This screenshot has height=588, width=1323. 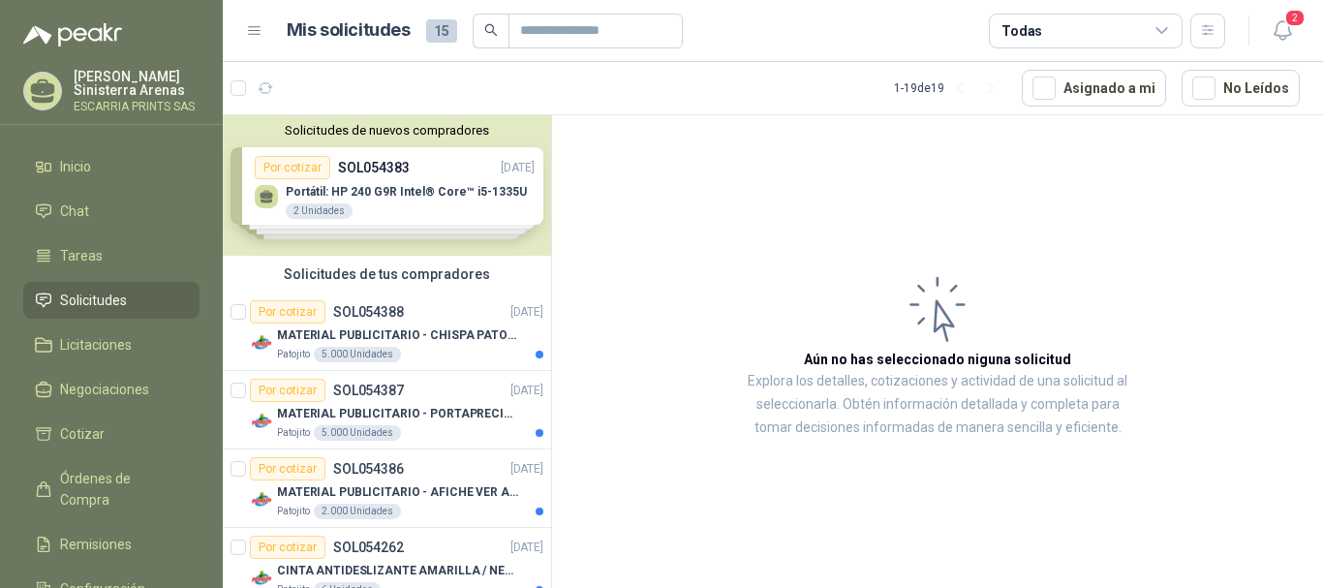 I want to click on p: CINTA ANTIDESLIZANTE AMARILLA / NEGRA, so click(x=397, y=571).